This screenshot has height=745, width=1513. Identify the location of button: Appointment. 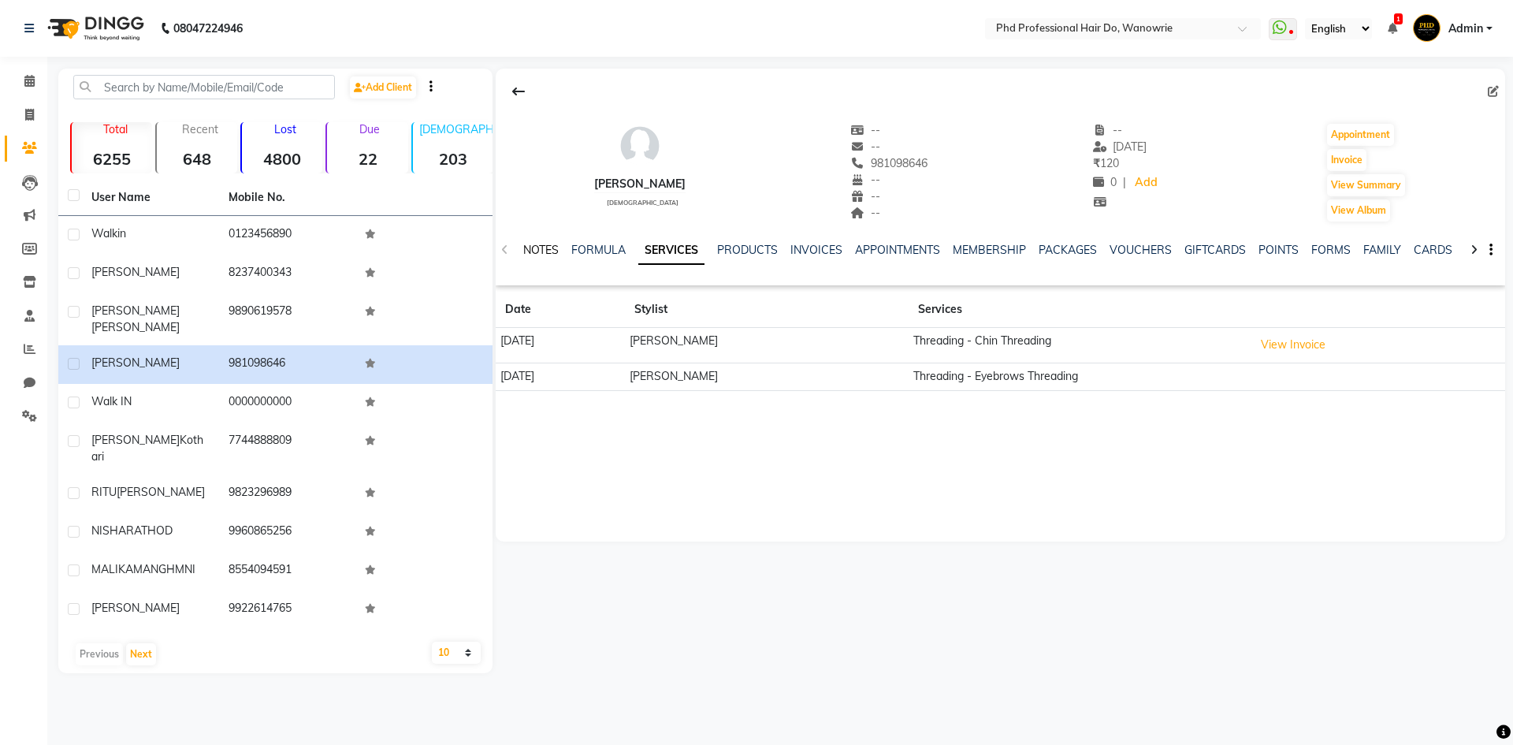
(1360, 135).